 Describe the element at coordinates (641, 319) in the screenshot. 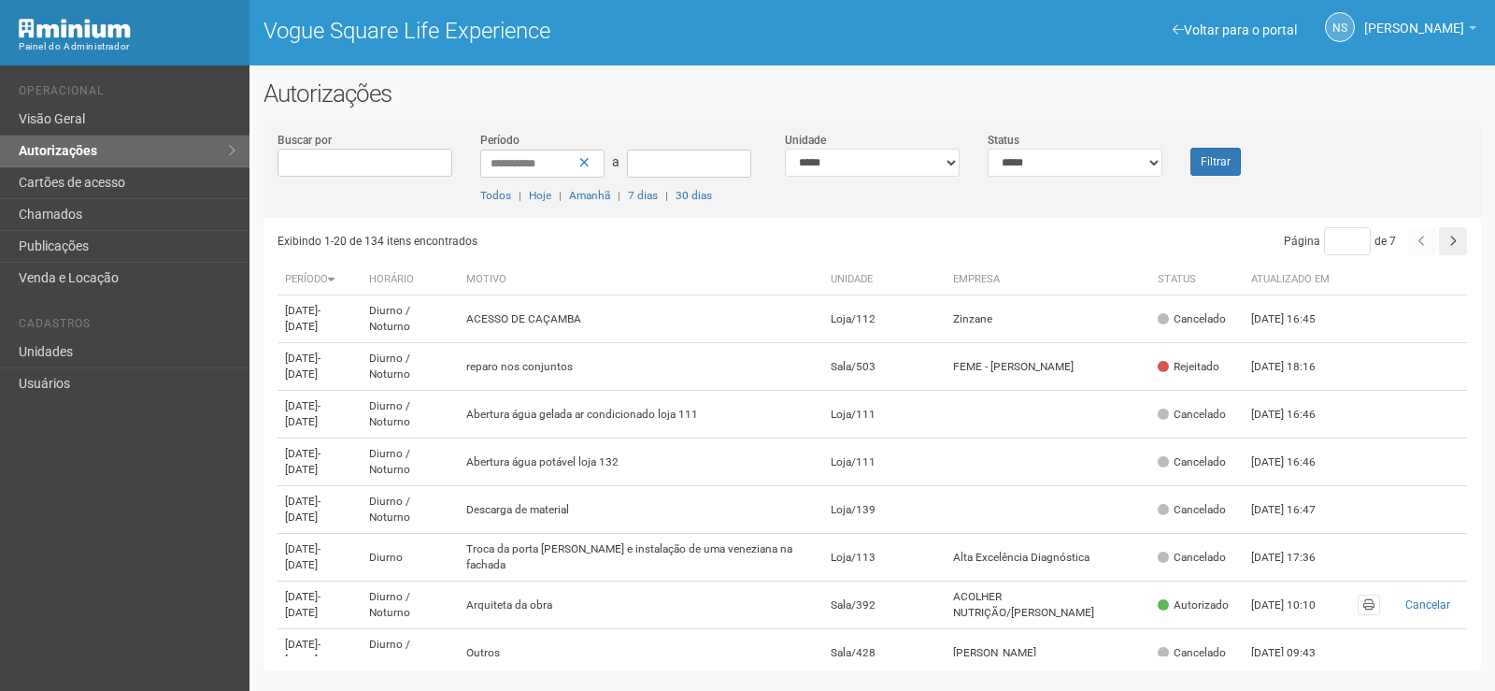

I see `td: ACESSO DE CAÇAMBA` at that location.